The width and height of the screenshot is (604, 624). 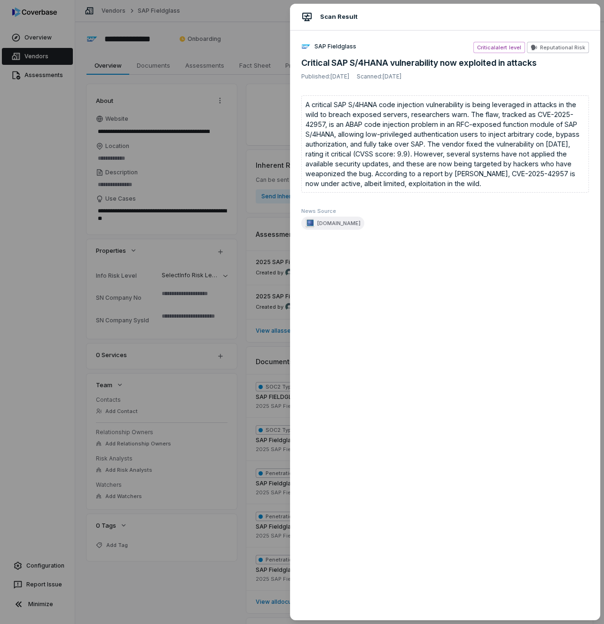 I want to click on span: Critical alert level, so click(x=499, y=47).